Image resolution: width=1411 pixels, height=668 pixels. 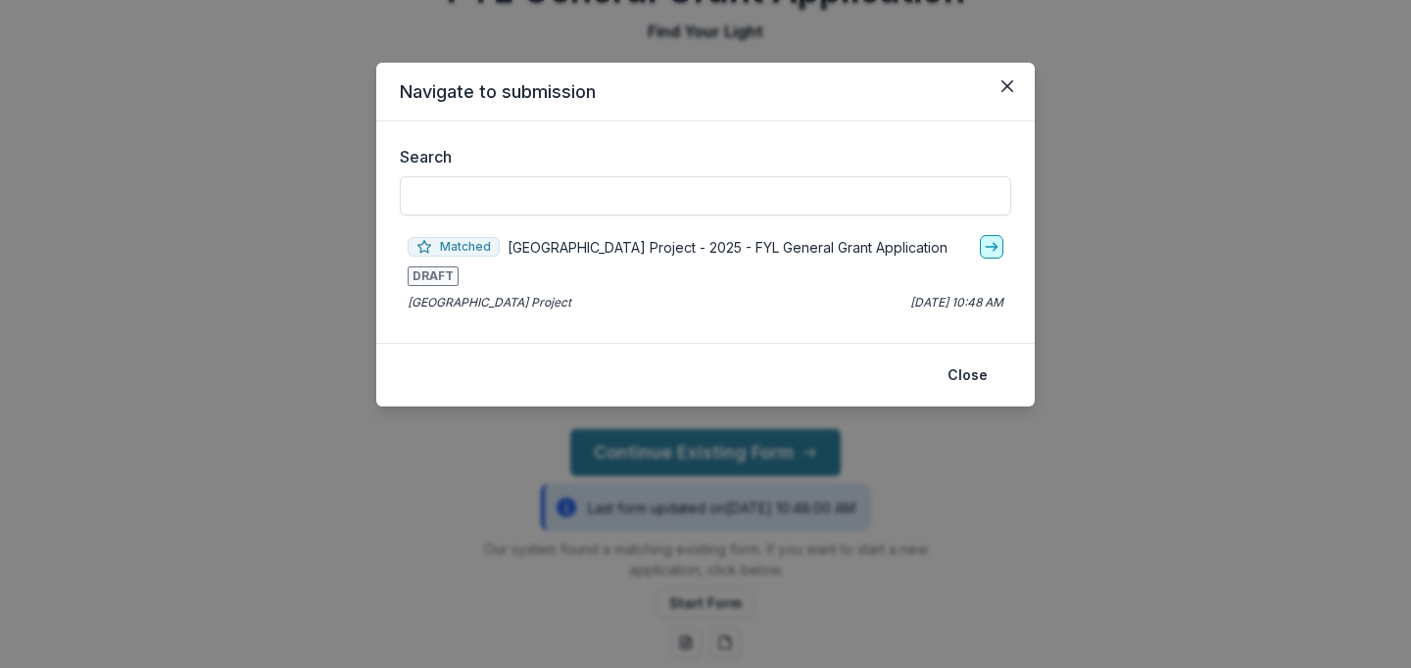 I want to click on a: go-to, so click(x=991, y=247).